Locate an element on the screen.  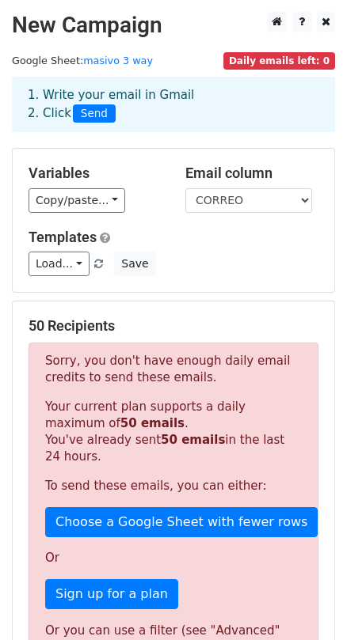
p: Or is located at coordinates (173, 558).